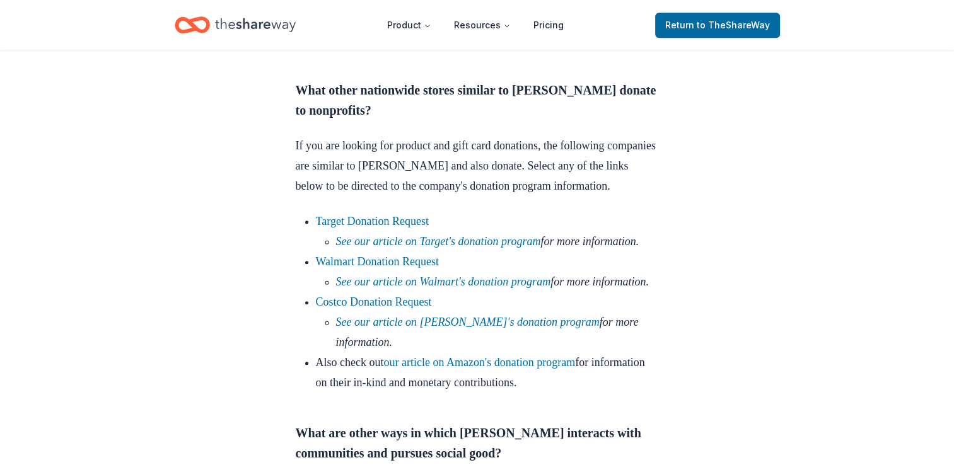 The height and width of the screenshot is (465, 954). Describe the element at coordinates (718, 25) in the screenshot. I see `span: Return` at that location.